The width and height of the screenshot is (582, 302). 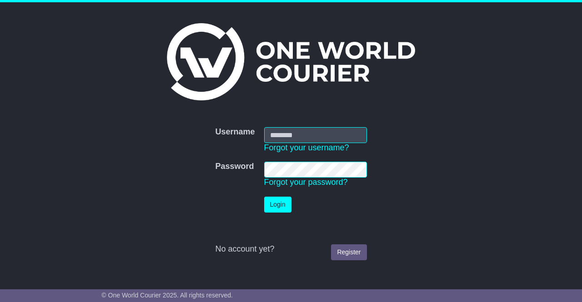 What do you see at coordinates (291, 62) in the screenshot?
I see `img: One World` at bounding box center [291, 62].